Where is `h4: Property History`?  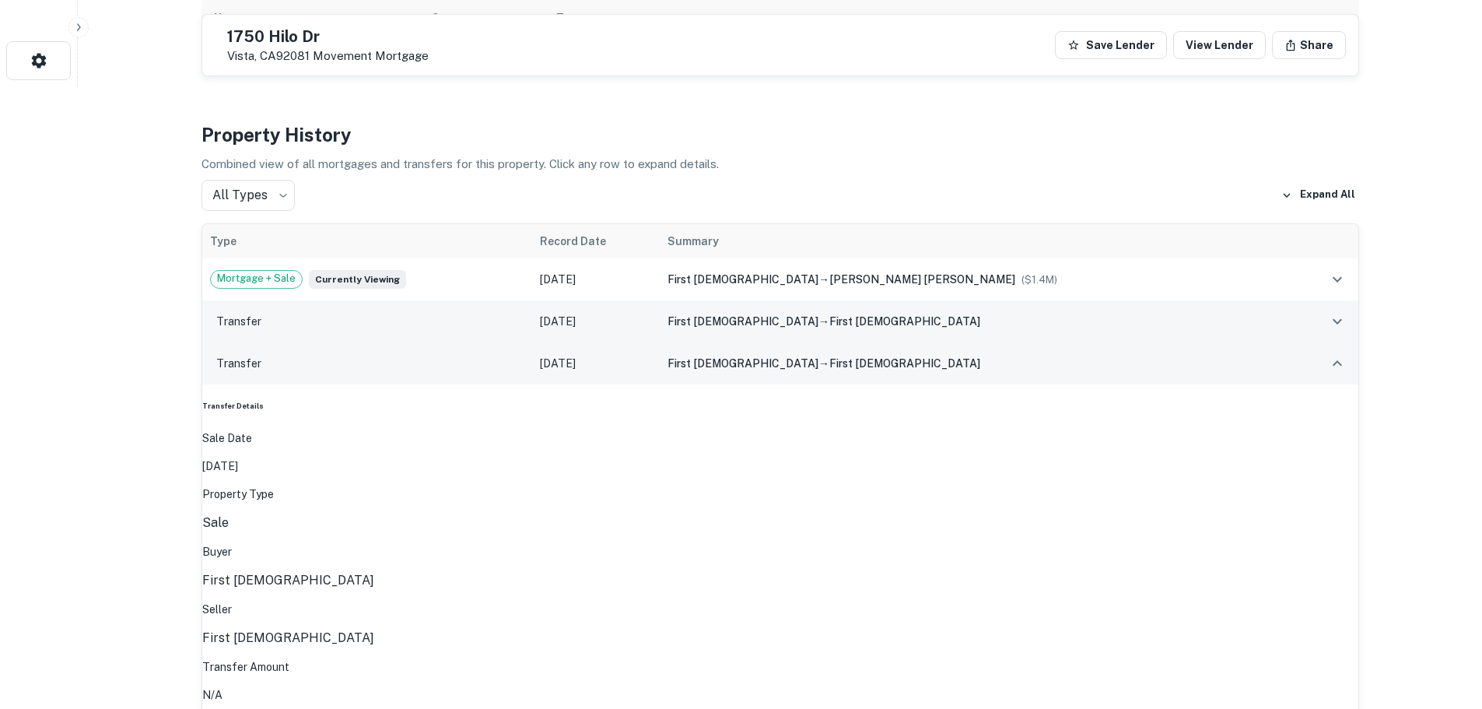
h4: Property History is located at coordinates (780, 135).